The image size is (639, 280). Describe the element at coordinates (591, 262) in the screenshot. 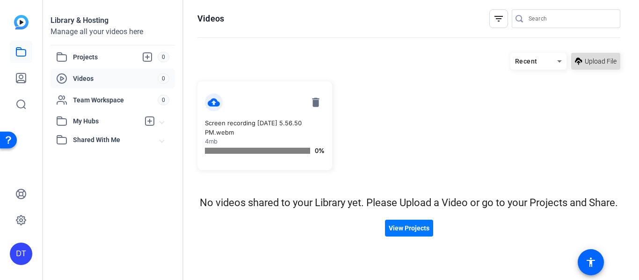

I see `mat-icon: accessibility` at that location.